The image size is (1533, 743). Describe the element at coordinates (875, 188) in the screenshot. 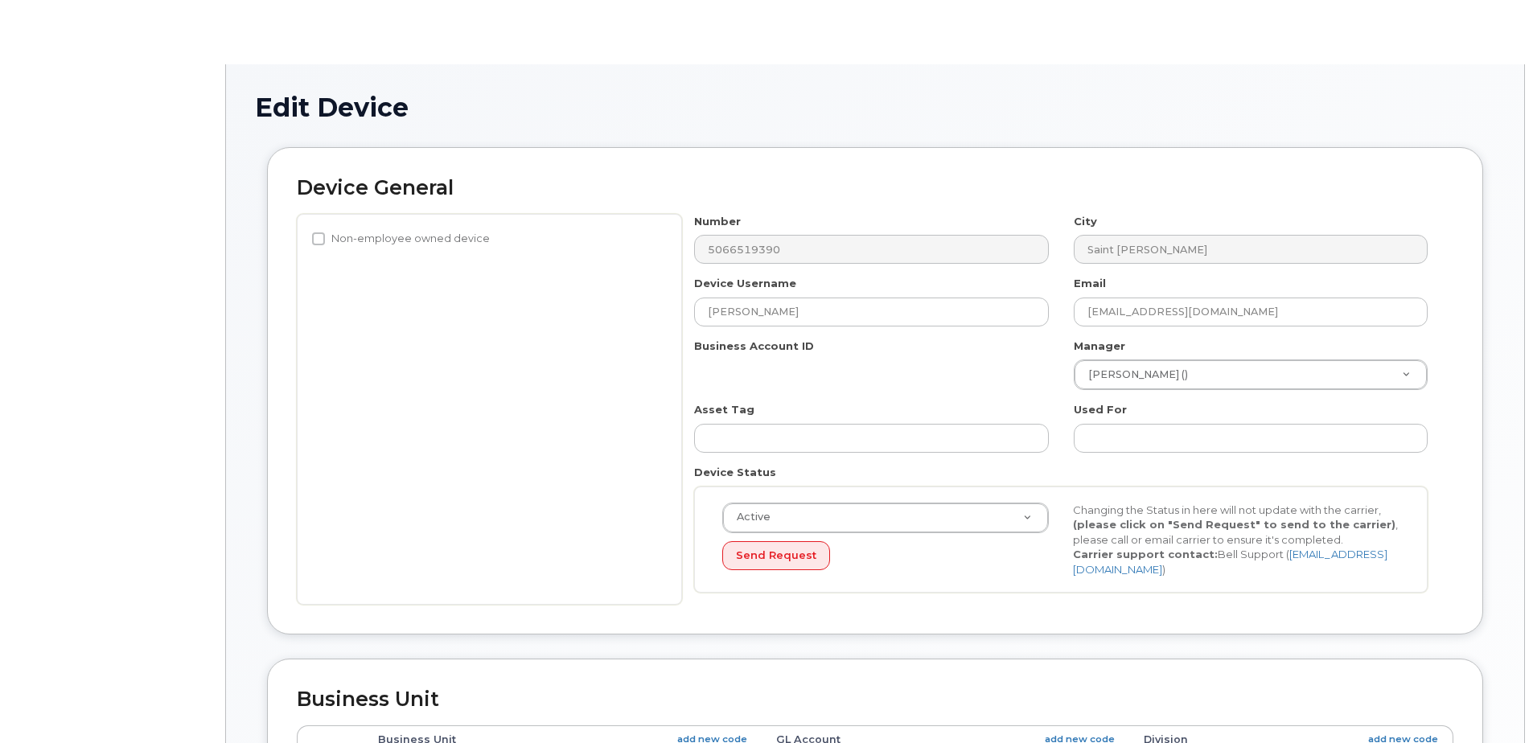

I see `h2: Device General` at that location.